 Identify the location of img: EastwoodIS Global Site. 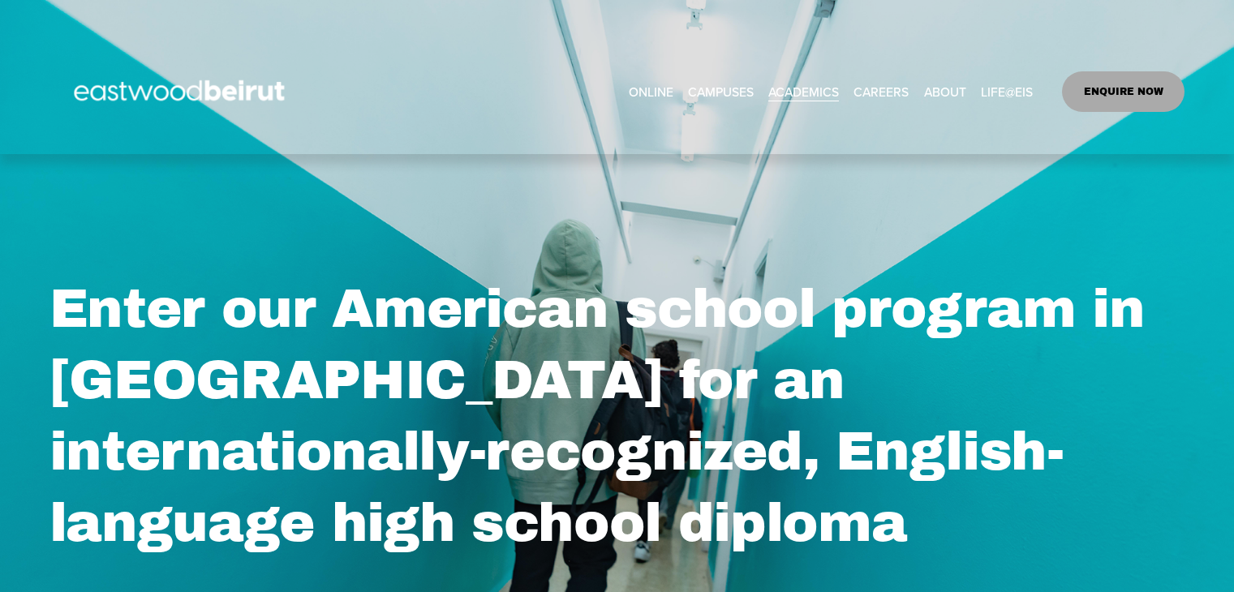
(182, 92).